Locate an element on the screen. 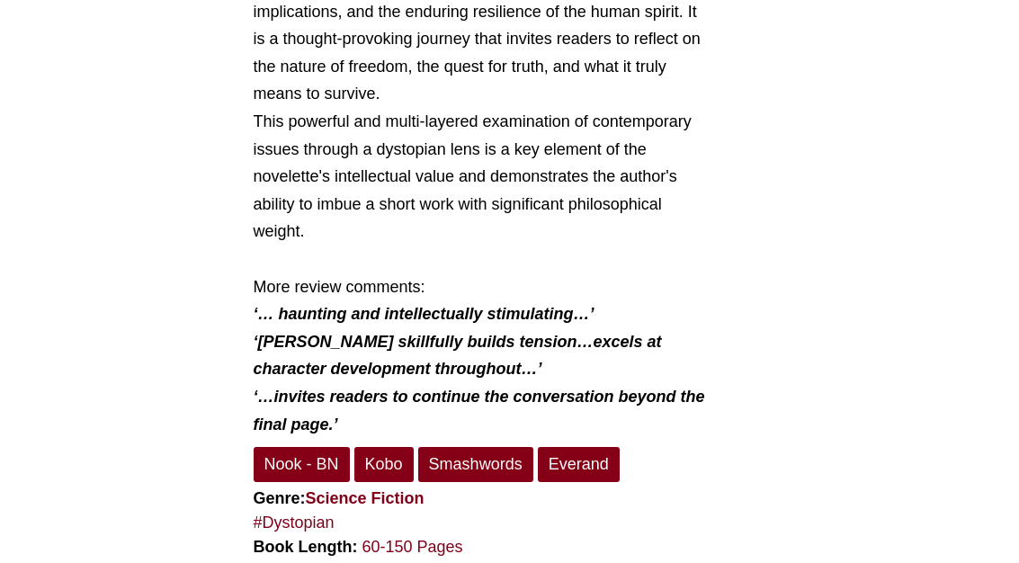 The width and height of the screenshot is (1019, 563). a: Science Fiction is located at coordinates (365, 499).